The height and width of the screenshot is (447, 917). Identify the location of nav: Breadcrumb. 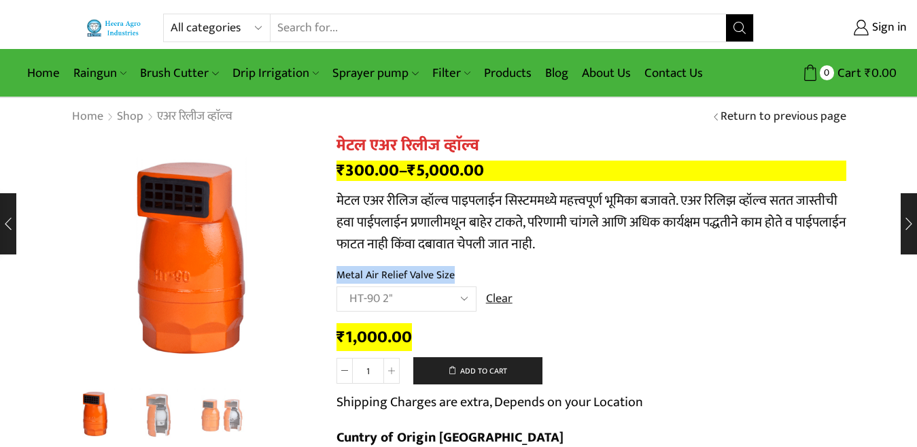
(152, 117).